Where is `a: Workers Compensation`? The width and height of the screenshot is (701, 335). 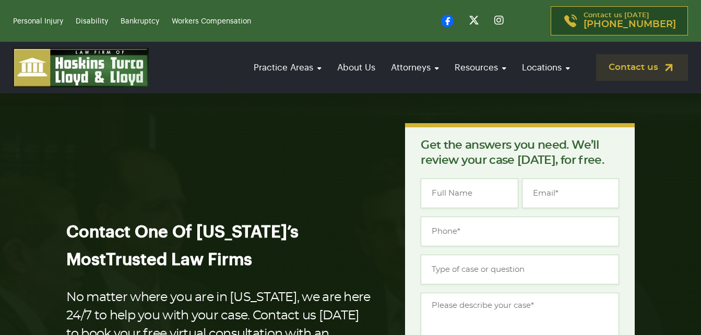
a: Workers Compensation is located at coordinates (211, 21).